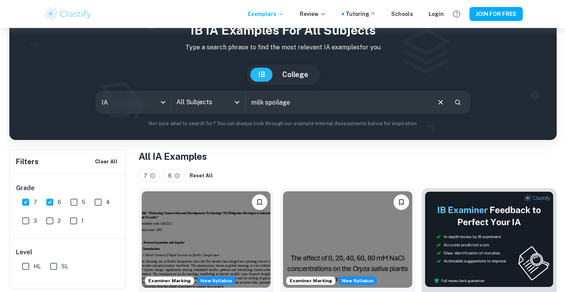 The image size is (566, 292). What do you see at coordinates (237, 102) in the screenshot?
I see `button: Open` at bounding box center [237, 102].